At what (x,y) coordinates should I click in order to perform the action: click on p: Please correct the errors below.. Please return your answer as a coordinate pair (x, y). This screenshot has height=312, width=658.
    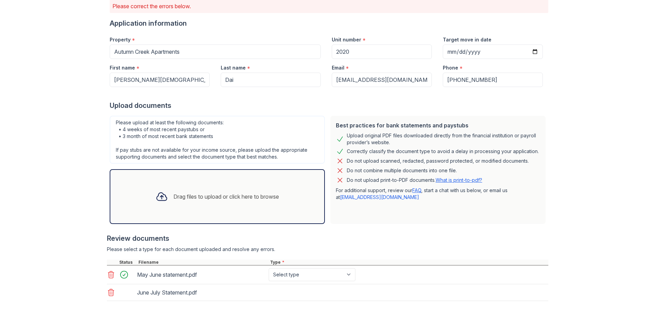
    Looking at the image, I should click on (329, 6).